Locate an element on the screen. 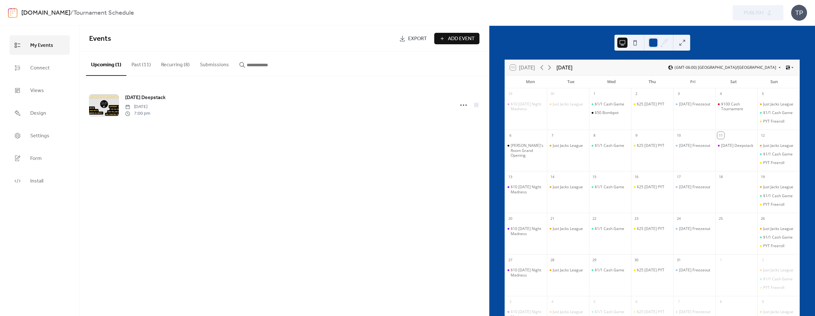  span: Form is located at coordinates (36, 158).